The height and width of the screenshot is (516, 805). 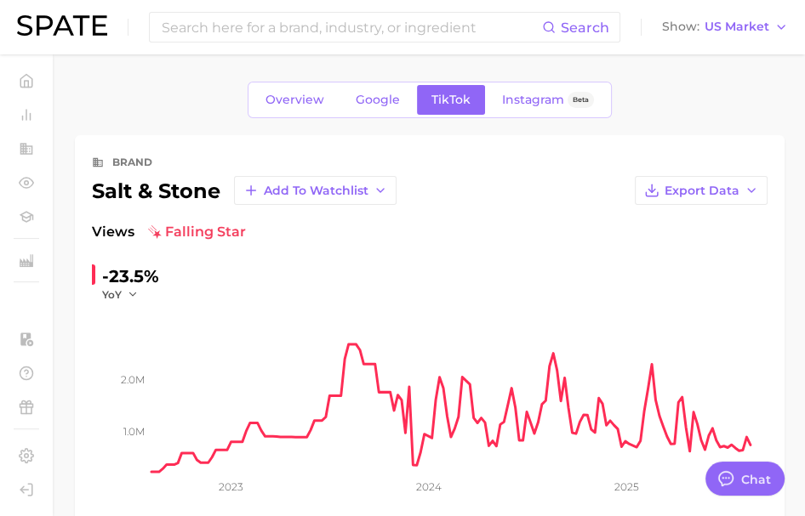 I want to click on a: TikTok, so click(x=451, y=100).